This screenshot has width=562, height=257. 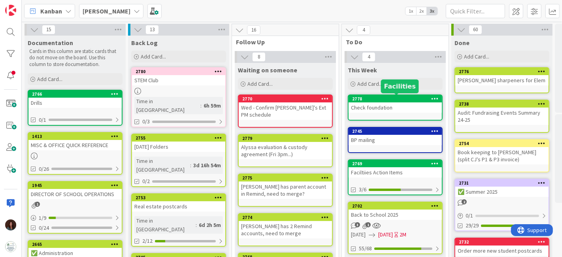 What do you see at coordinates (476, 11) in the screenshot?
I see `input: Quick Filter...` at bounding box center [476, 11].